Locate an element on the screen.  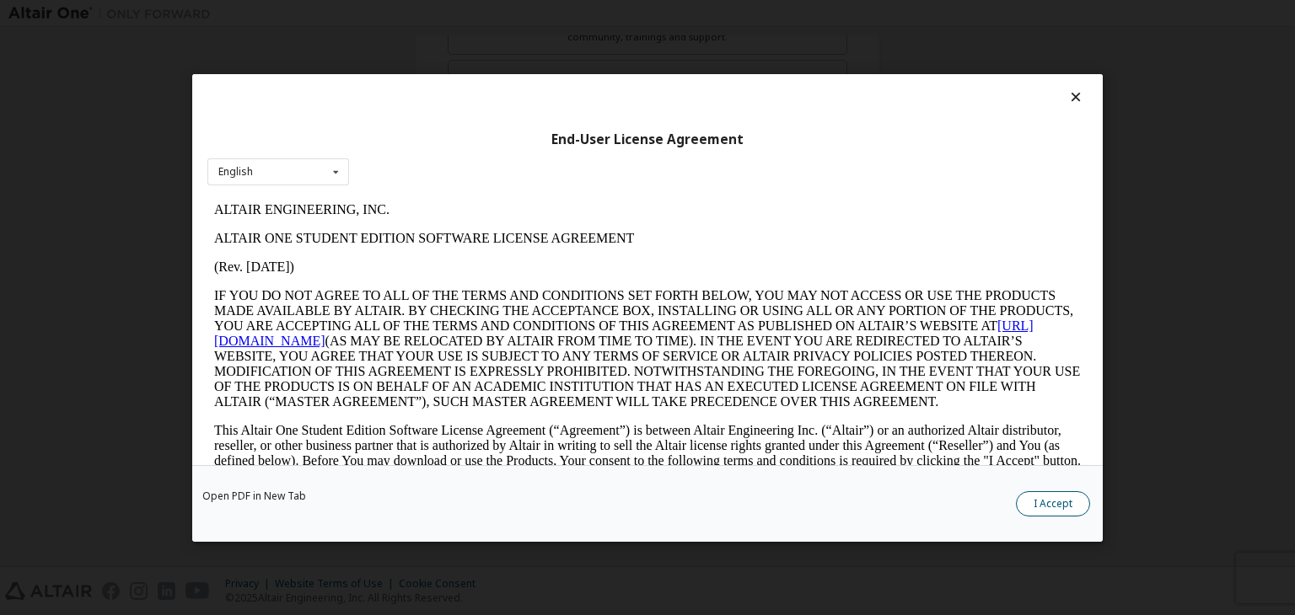
p: ALTAIR ONE STUDENT EDITION SOFTWARE LICENSE AGREEMENT is located at coordinates (440, 43).